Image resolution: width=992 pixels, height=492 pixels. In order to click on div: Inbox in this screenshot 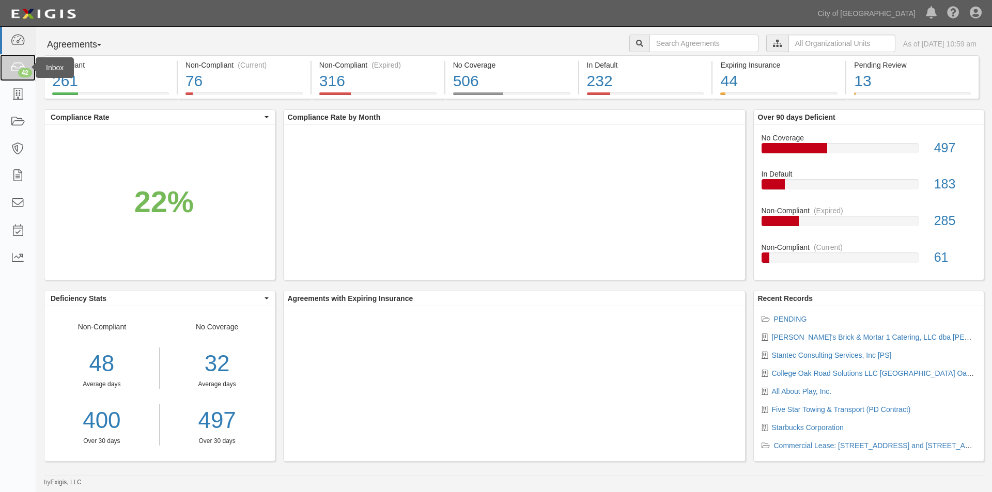, I will do `click(55, 68)`.